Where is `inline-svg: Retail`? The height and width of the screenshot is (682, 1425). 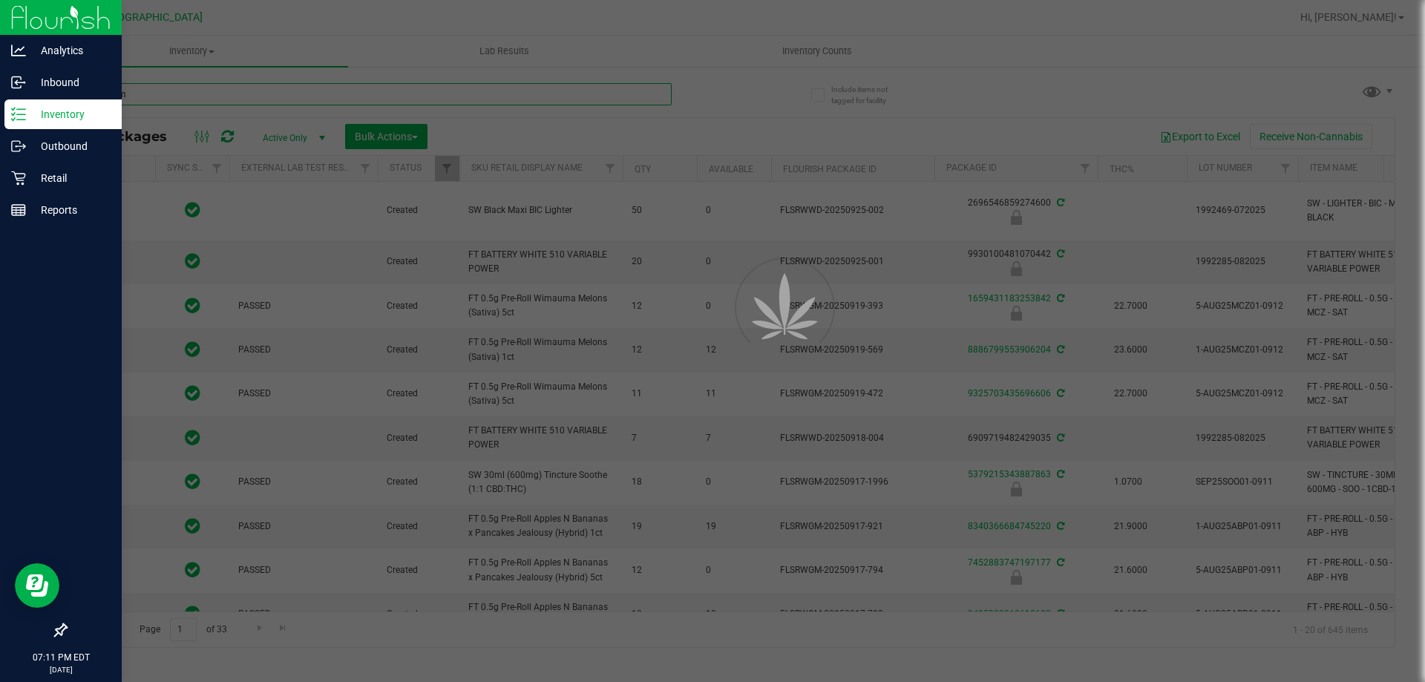 inline-svg: Retail is located at coordinates (19, 178).